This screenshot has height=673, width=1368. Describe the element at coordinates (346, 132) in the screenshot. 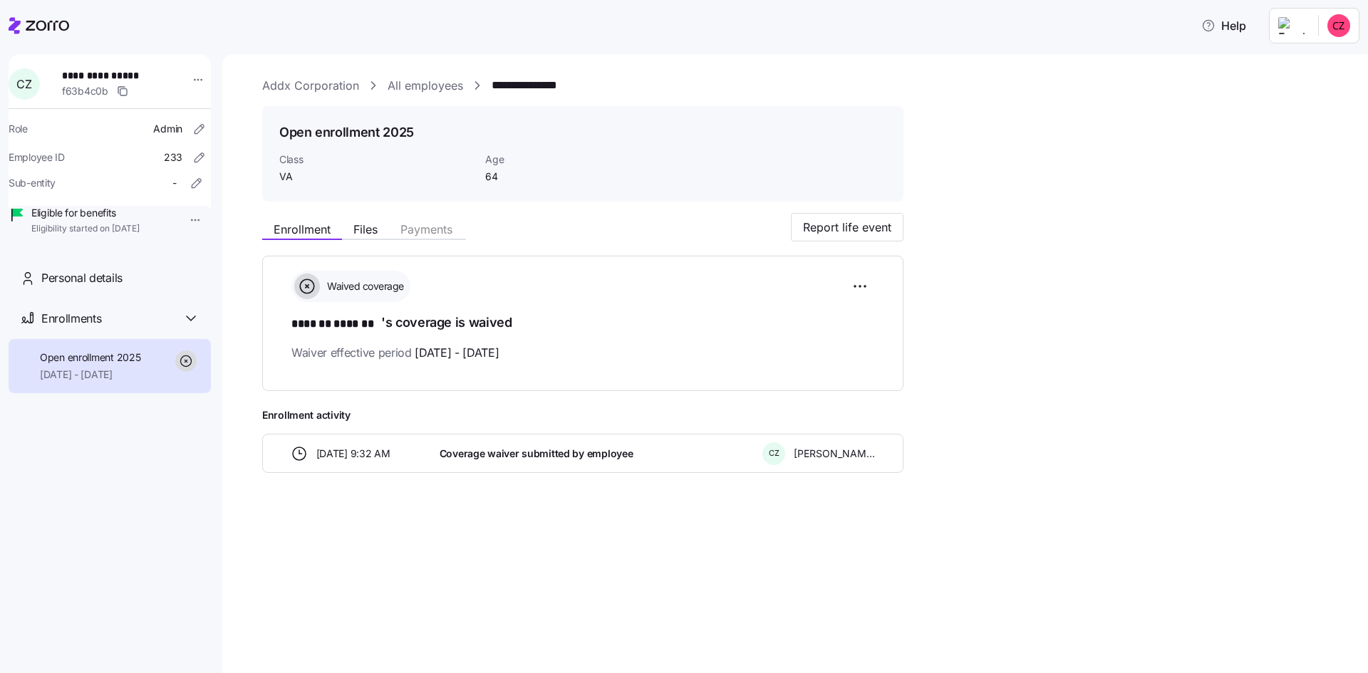

I see `h1: Open enrollment 2025` at that location.